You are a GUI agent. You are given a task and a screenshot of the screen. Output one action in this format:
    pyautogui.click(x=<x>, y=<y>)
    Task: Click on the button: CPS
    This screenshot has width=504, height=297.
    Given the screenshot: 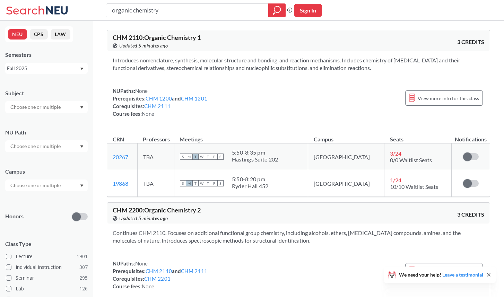 What is the action you would take?
    pyautogui.click(x=39, y=34)
    